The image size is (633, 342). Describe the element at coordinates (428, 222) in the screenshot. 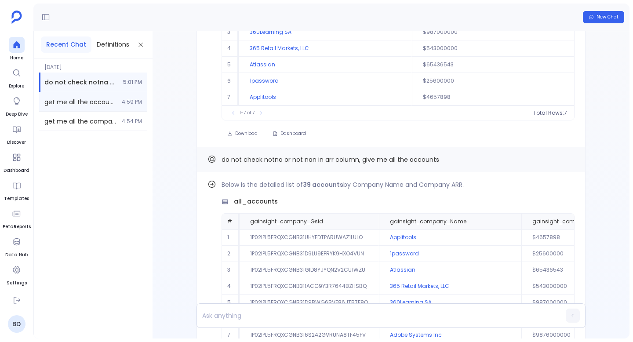

I see `span: gainsight_company_Name` at that location.